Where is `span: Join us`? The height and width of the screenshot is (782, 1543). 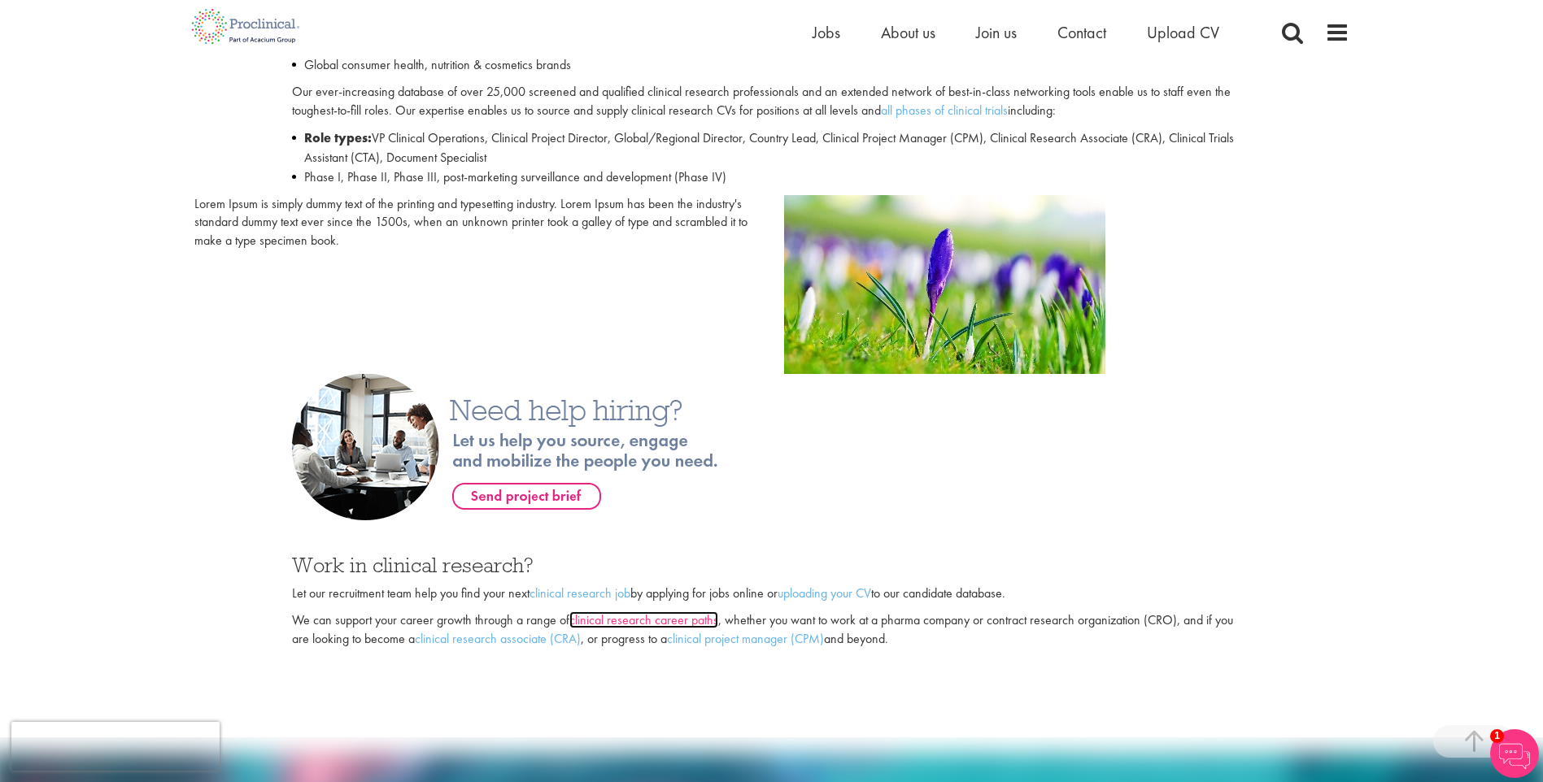 span: Join us is located at coordinates (996, 33).